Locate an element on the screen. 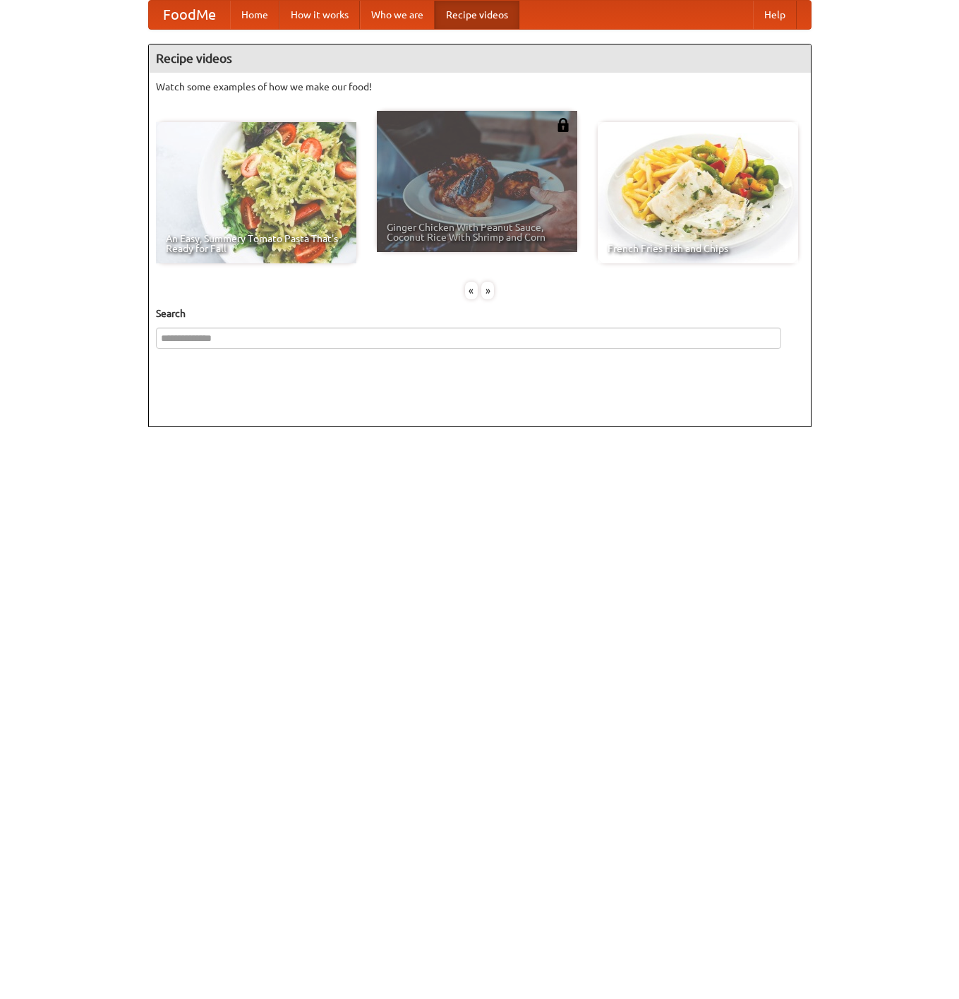 Image resolution: width=959 pixels, height=999 pixels. a: FoodMe is located at coordinates (189, 15).